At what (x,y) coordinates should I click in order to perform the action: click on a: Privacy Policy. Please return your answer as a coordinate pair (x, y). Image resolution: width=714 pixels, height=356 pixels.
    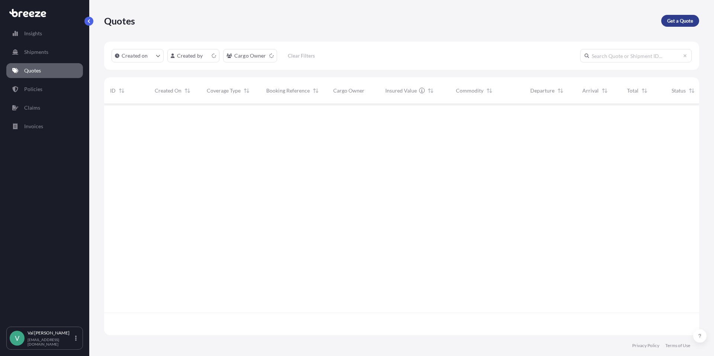
    Looking at the image, I should click on (646, 346).